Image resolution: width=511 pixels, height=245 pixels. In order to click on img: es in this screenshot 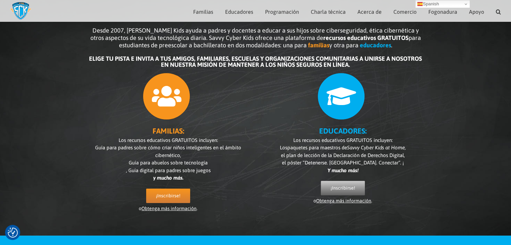, I will do `click(420, 4)`.